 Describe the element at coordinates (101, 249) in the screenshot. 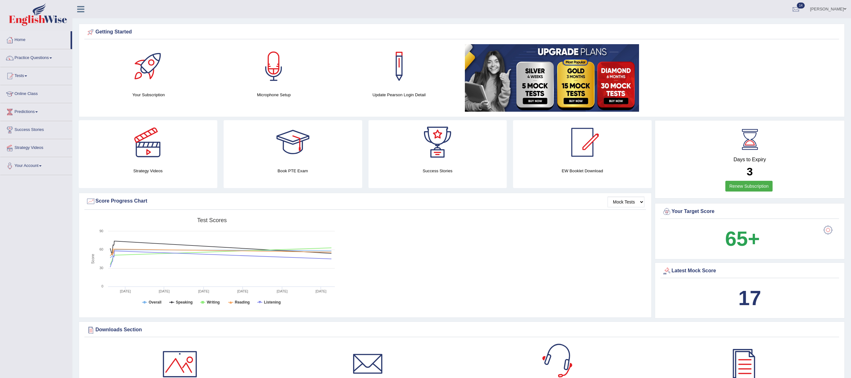

I see `text: 60` at that location.